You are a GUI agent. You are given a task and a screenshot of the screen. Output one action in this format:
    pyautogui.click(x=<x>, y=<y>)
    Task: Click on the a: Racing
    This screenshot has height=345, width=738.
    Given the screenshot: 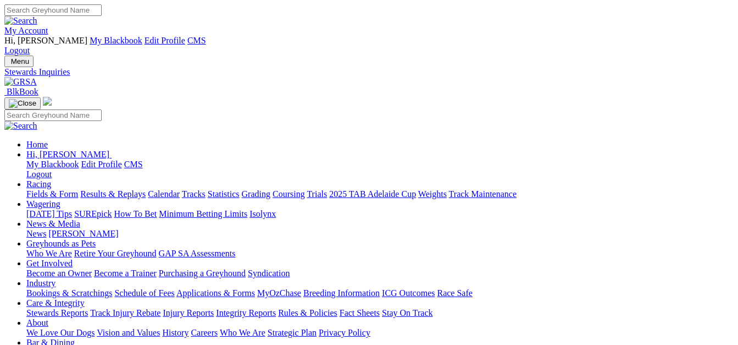 What is the action you would take?
    pyautogui.click(x=38, y=184)
    